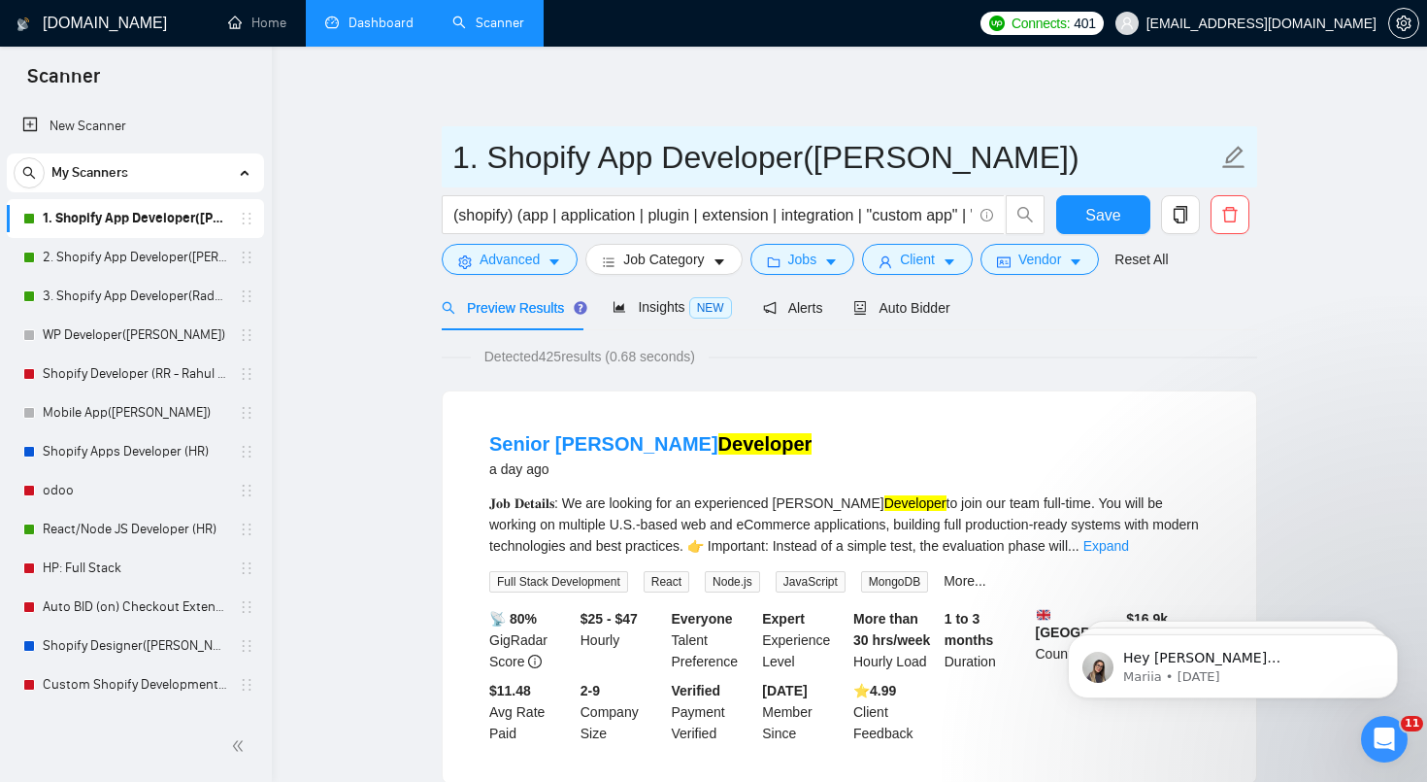 Image resolution: width=1427 pixels, height=782 pixels. What do you see at coordinates (672, 307) in the screenshot?
I see `span: Insights` at bounding box center [672, 307].